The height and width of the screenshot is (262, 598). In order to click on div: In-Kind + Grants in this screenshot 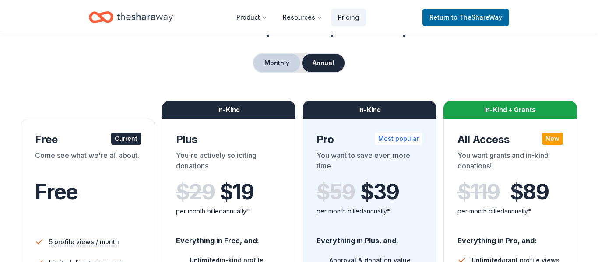, I will do `click(511, 110)`.